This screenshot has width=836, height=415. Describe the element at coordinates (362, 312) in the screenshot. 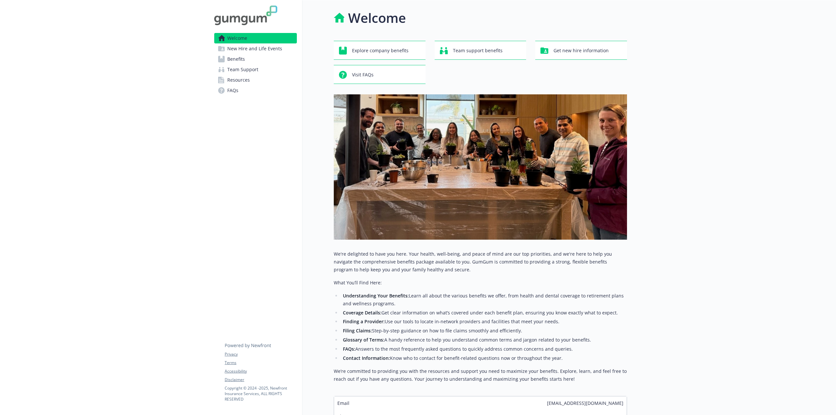

I see `strong: Coverage Details:` at that location.